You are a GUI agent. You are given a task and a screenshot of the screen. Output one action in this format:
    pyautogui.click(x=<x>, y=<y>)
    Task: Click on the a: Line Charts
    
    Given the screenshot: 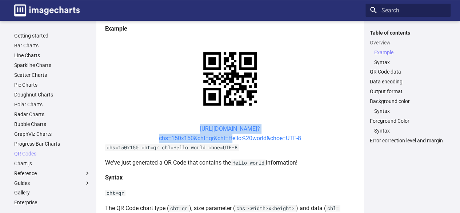 What is the action you would take?
    pyautogui.click(x=52, y=55)
    